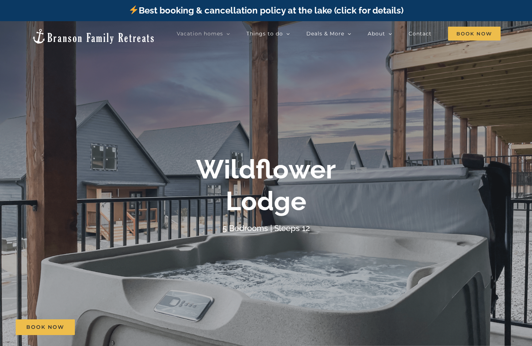  Describe the element at coordinates (200, 34) in the screenshot. I see `span: Vacation homes` at that location.